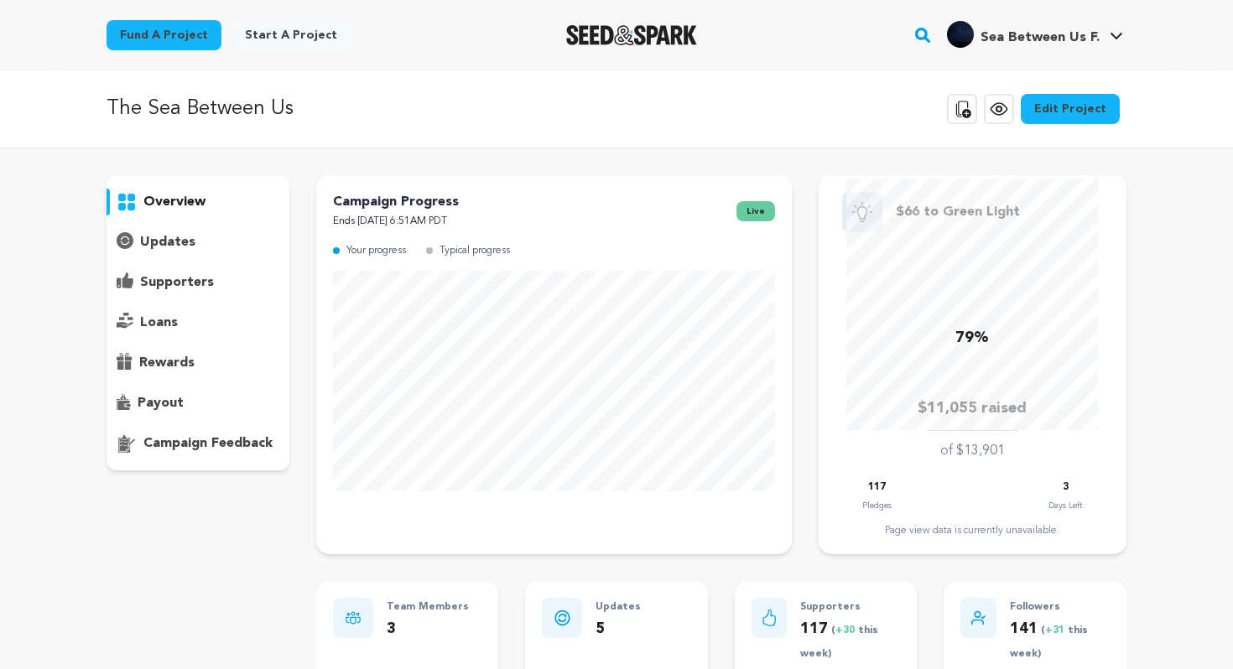 The width and height of the screenshot is (1233, 669). I want to click on span: +31, so click(1056, 631).